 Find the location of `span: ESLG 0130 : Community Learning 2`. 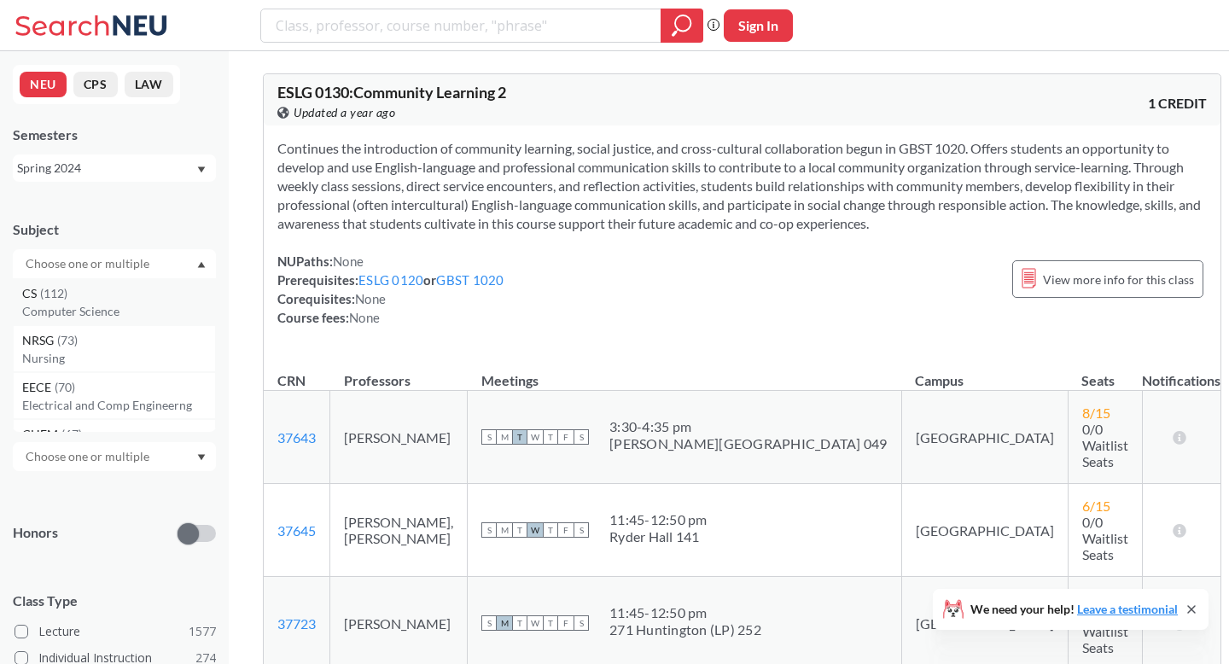

span: ESLG 0130 : Community Learning 2 is located at coordinates (392, 92).